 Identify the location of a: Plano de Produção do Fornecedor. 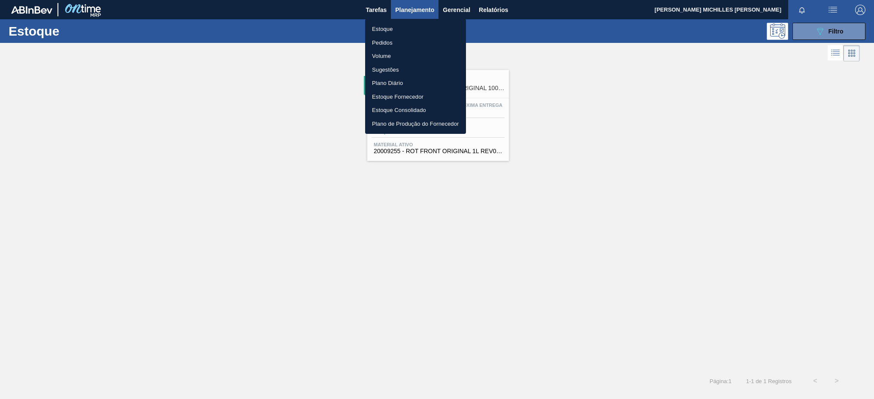
(415, 124).